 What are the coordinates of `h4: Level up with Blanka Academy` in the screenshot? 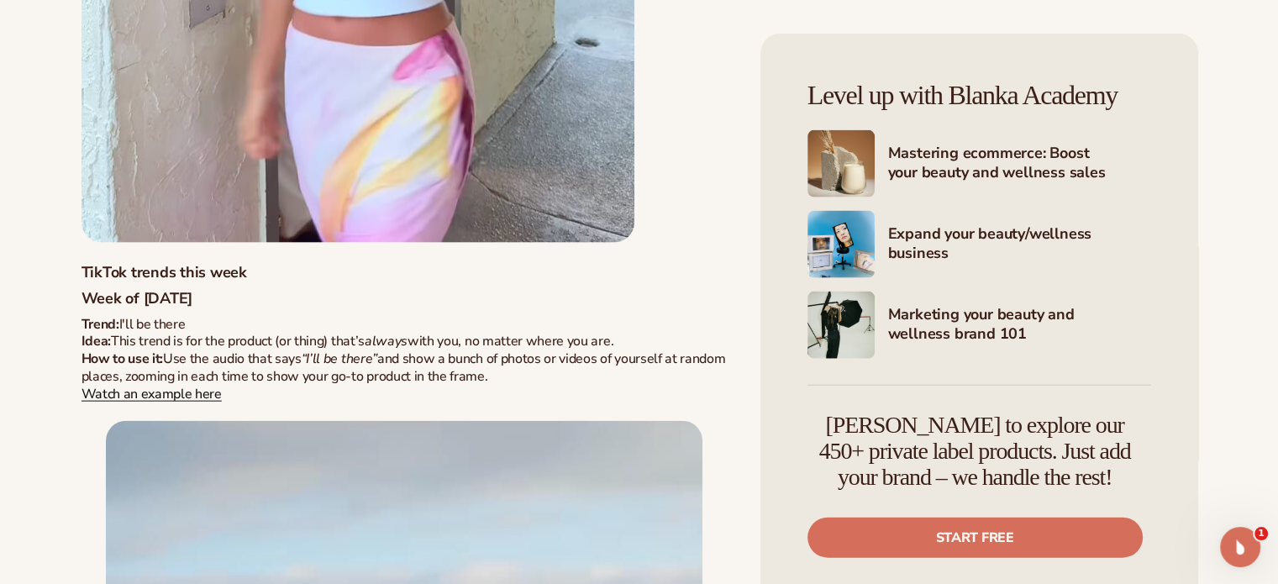 It's located at (979, 95).